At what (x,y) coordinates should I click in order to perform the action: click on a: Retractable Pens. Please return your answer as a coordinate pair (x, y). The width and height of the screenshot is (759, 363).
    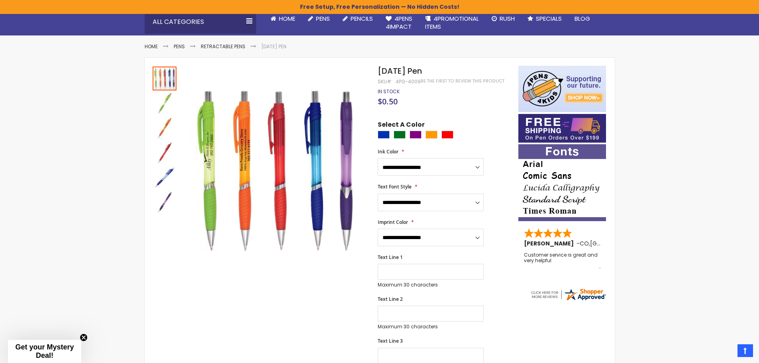
    Looking at the image, I should click on (223, 46).